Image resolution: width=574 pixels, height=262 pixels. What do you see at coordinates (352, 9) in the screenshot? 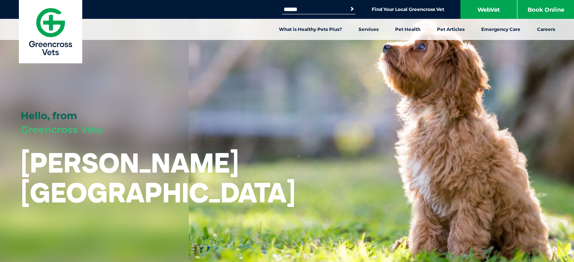
I see `button: Search` at bounding box center [352, 9].